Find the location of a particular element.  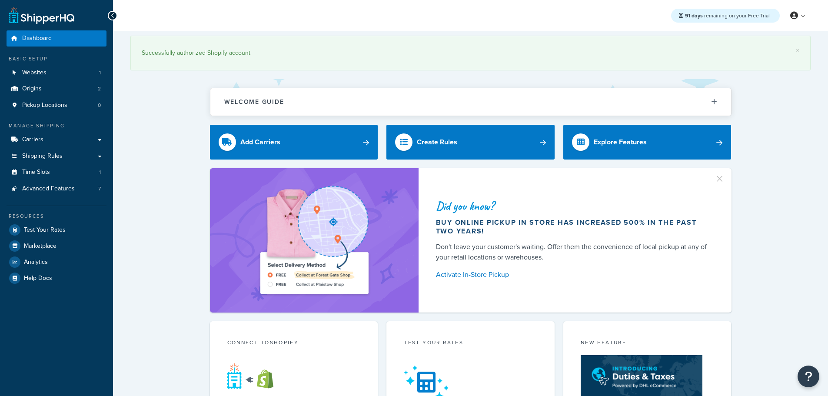

span: Pickup Locations is located at coordinates (45, 105).